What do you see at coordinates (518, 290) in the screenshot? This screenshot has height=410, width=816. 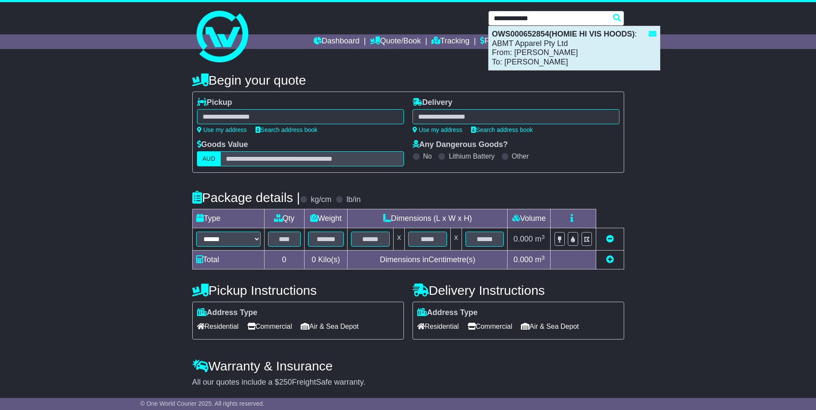 I see `h4: Delivery Instructions` at bounding box center [518, 290].